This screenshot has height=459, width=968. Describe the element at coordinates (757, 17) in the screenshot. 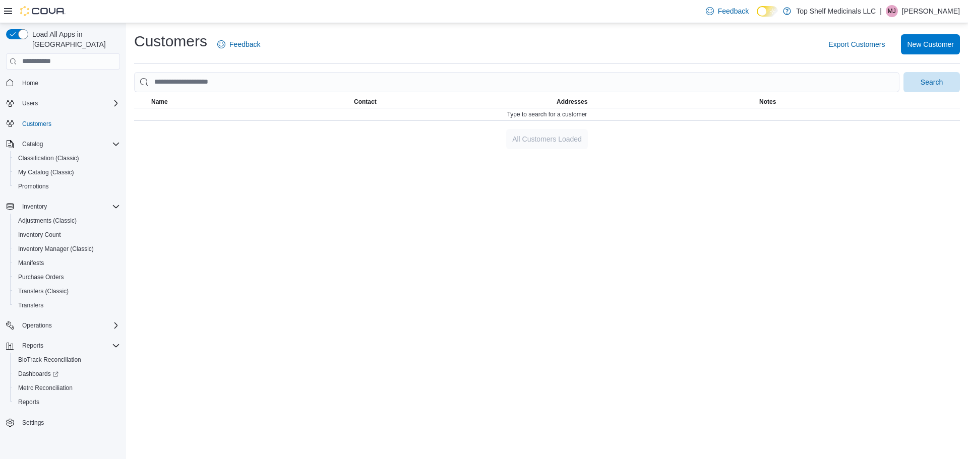

I see `span: Dark Mode` at that location.